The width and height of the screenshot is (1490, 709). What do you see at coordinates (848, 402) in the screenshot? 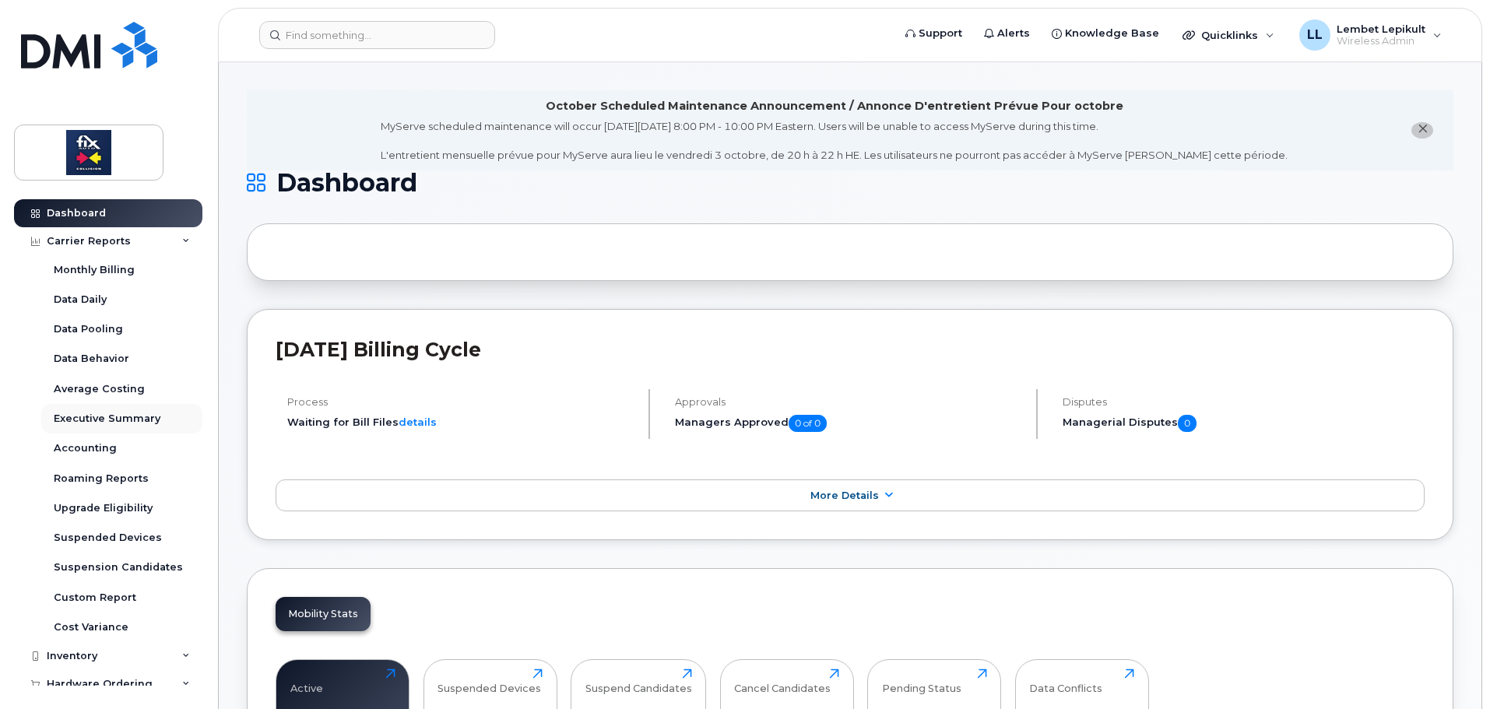
I see `h4: Approvals` at bounding box center [848, 402].